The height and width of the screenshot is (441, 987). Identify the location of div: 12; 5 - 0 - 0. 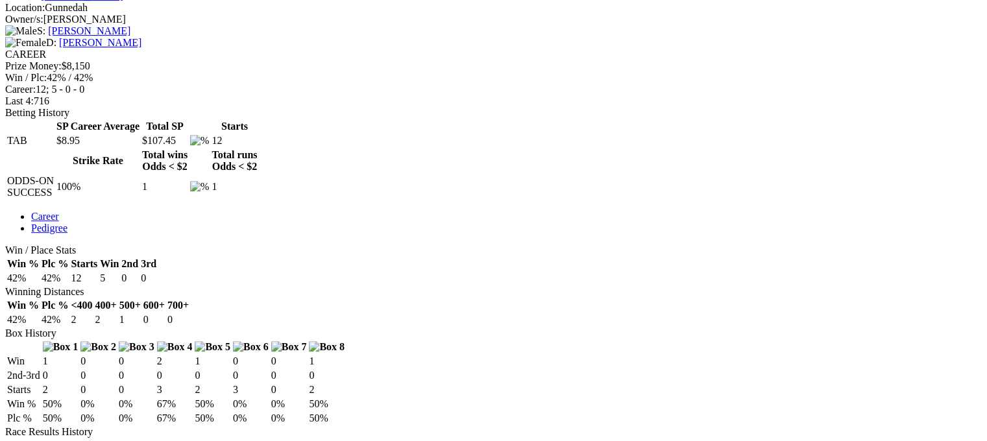
(493, 90).